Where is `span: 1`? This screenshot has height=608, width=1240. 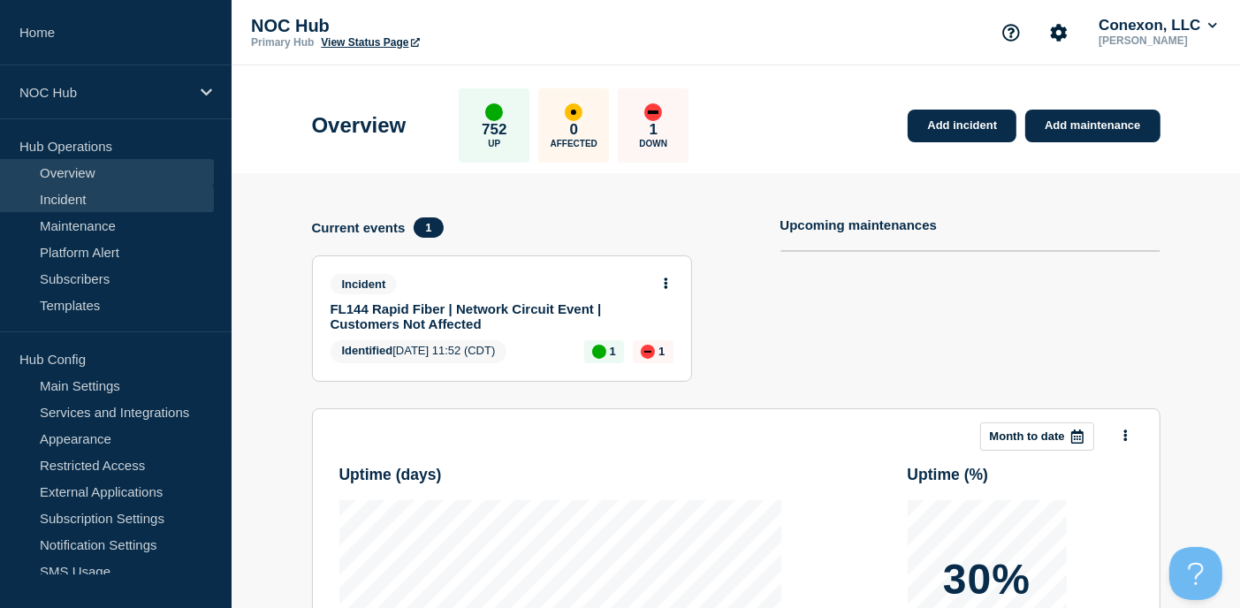
span: 1 is located at coordinates (428, 227).